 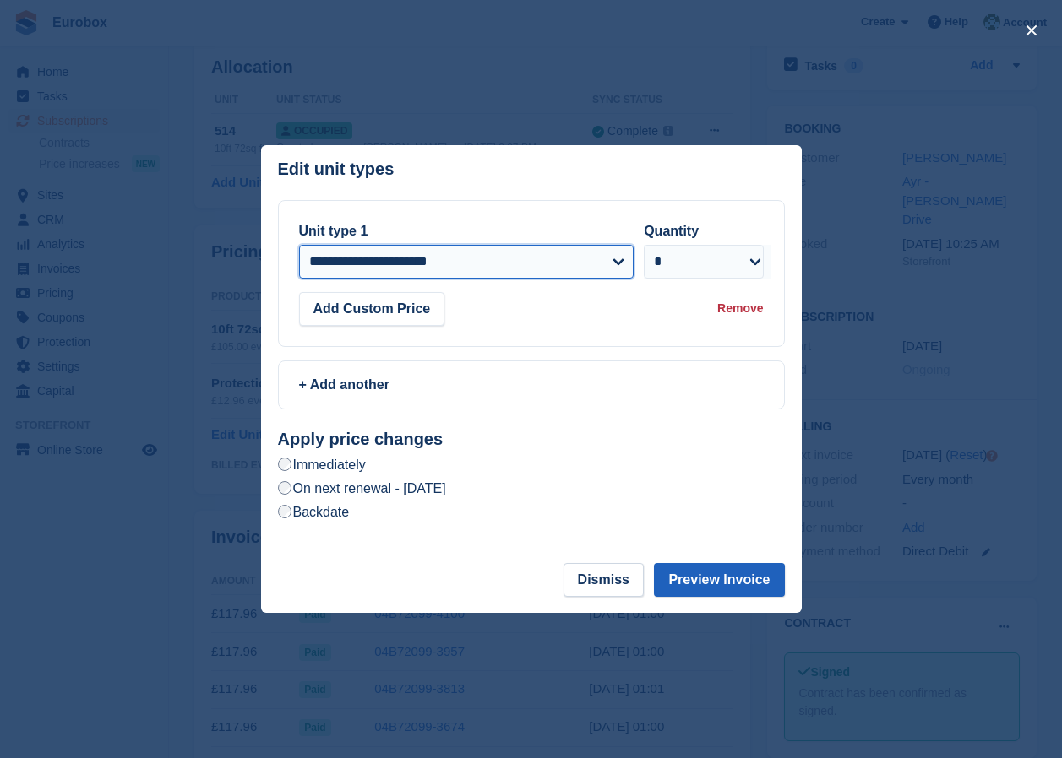 I want to click on button: Add Custom Price, so click(x=372, y=309).